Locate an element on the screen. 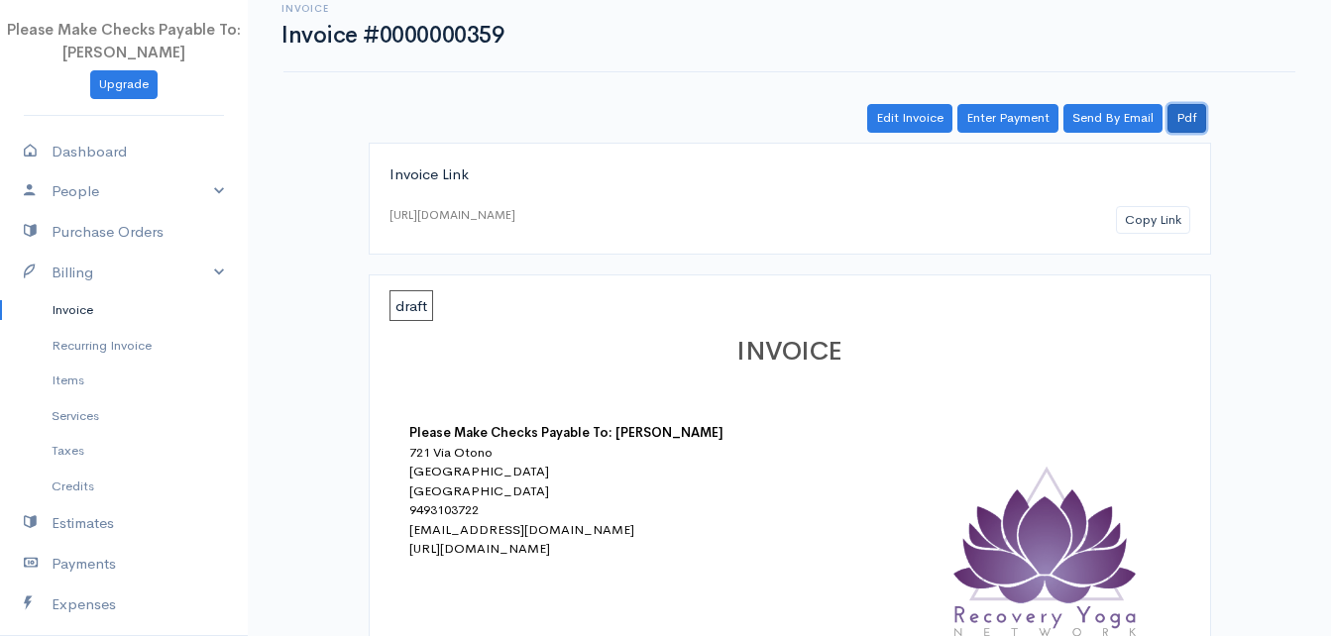  div: Invoice Link is located at coordinates (790, 174).